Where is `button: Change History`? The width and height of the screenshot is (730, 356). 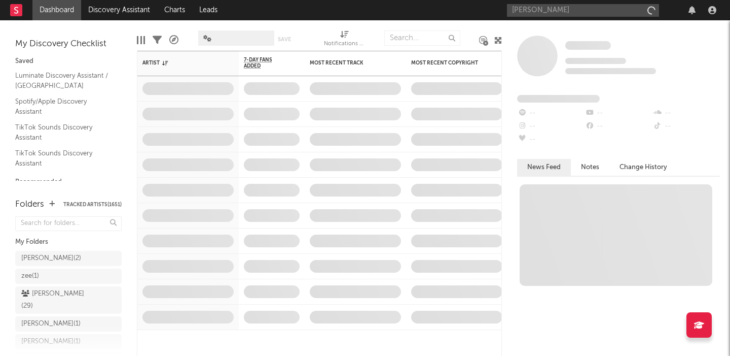 button: Change History is located at coordinates (644, 167).